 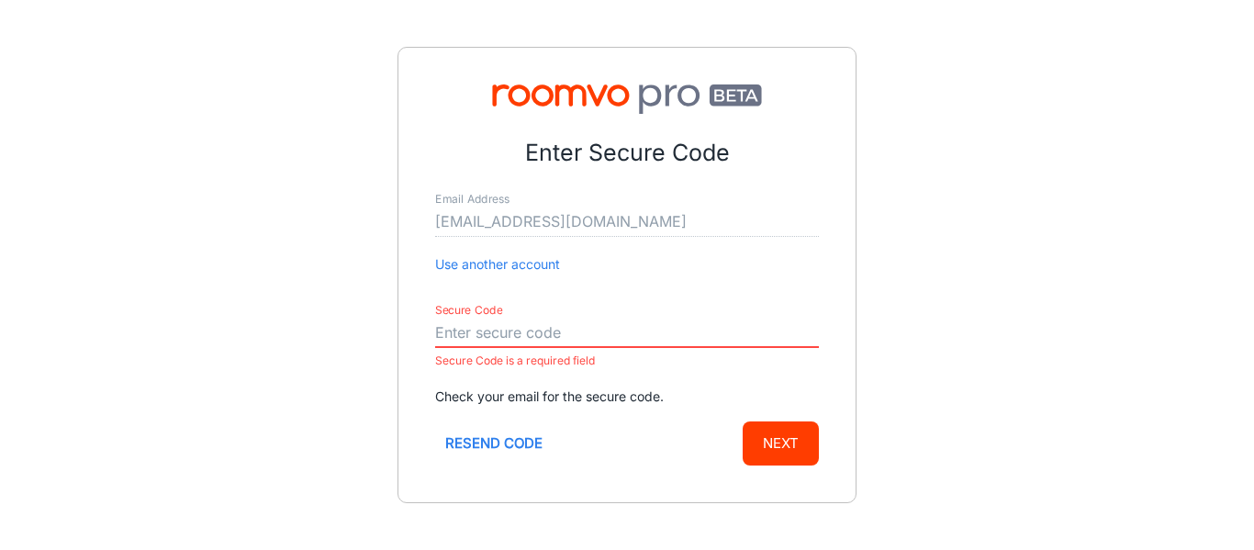 What do you see at coordinates (627, 222) in the screenshot?
I see `input: myname@example.com` at bounding box center [627, 222].